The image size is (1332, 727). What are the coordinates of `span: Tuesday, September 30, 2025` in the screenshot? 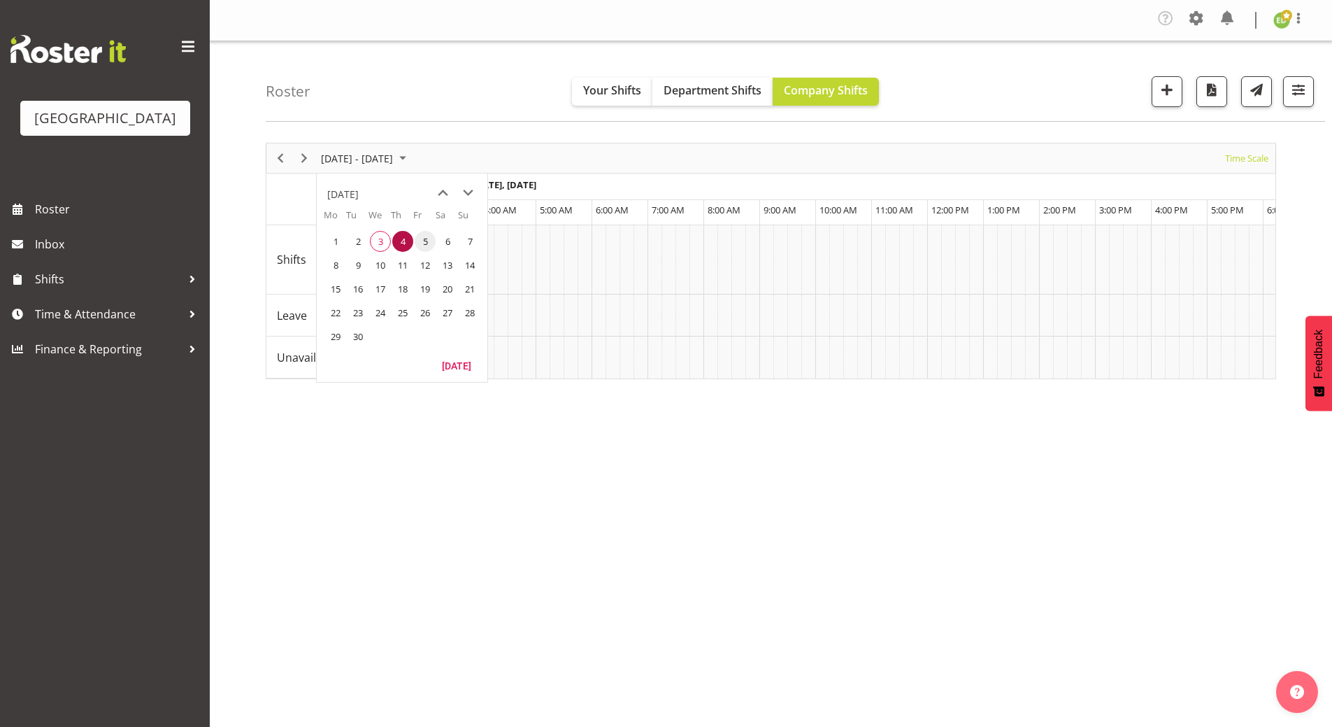 It's located at (358, 336).